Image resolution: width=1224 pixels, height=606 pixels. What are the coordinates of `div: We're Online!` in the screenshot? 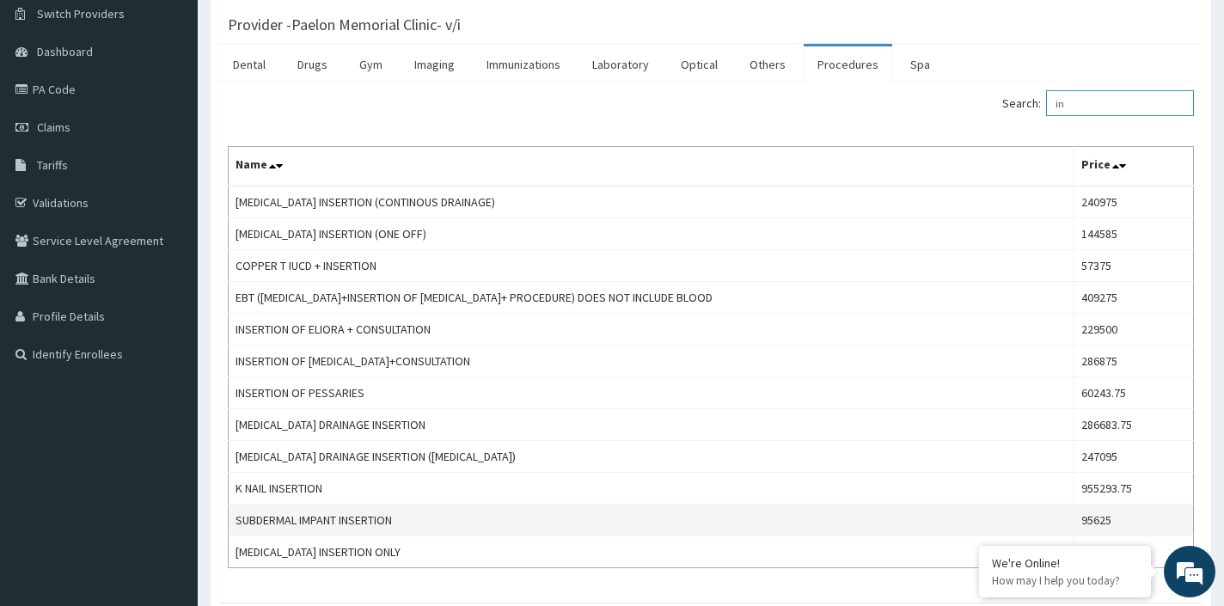 It's located at (1065, 563).